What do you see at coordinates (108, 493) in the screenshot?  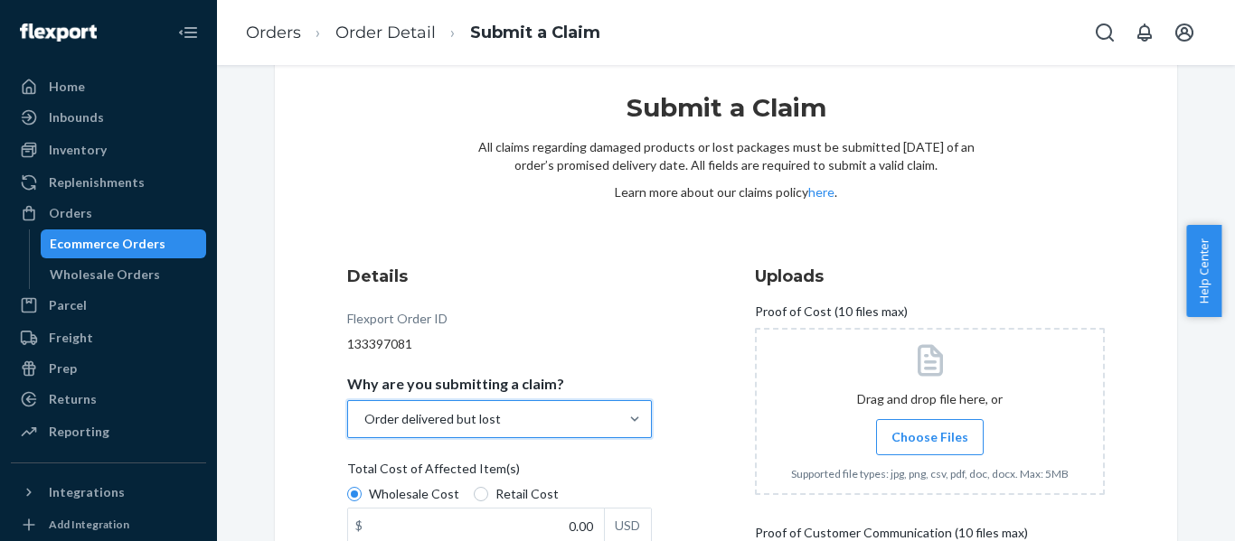 I see `button: Integrations` at bounding box center [108, 493].